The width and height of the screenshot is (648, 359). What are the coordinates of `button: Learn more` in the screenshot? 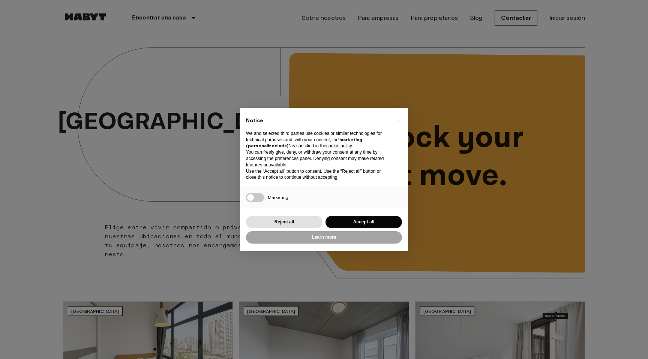 It's located at (324, 237).